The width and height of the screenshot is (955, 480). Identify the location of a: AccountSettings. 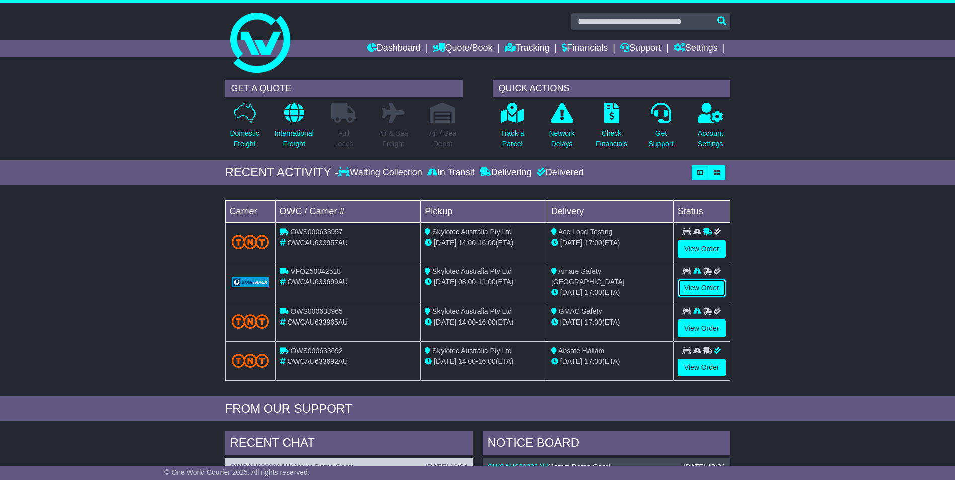
(710, 128).